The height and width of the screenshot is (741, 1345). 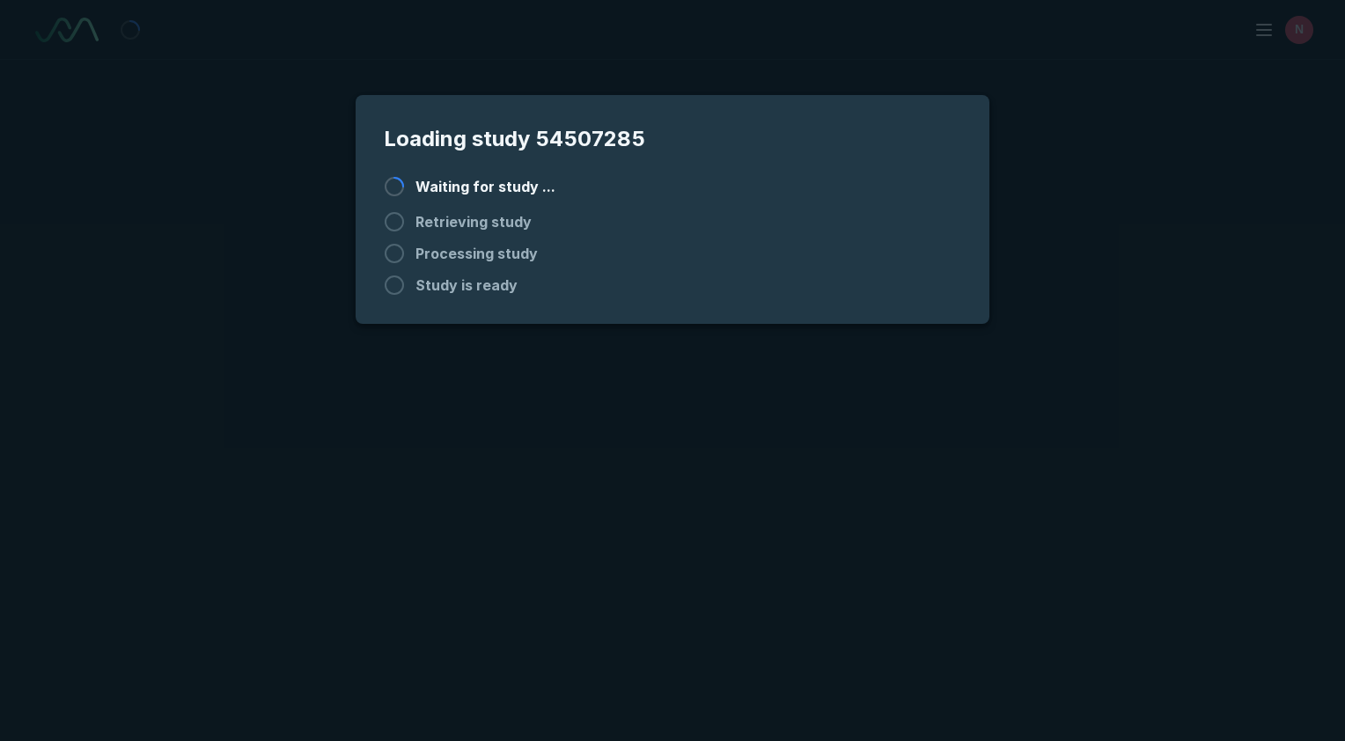 What do you see at coordinates (485, 187) in the screenshot?
I see `span: Waiting for study ...` at bounding box center [485, 187].